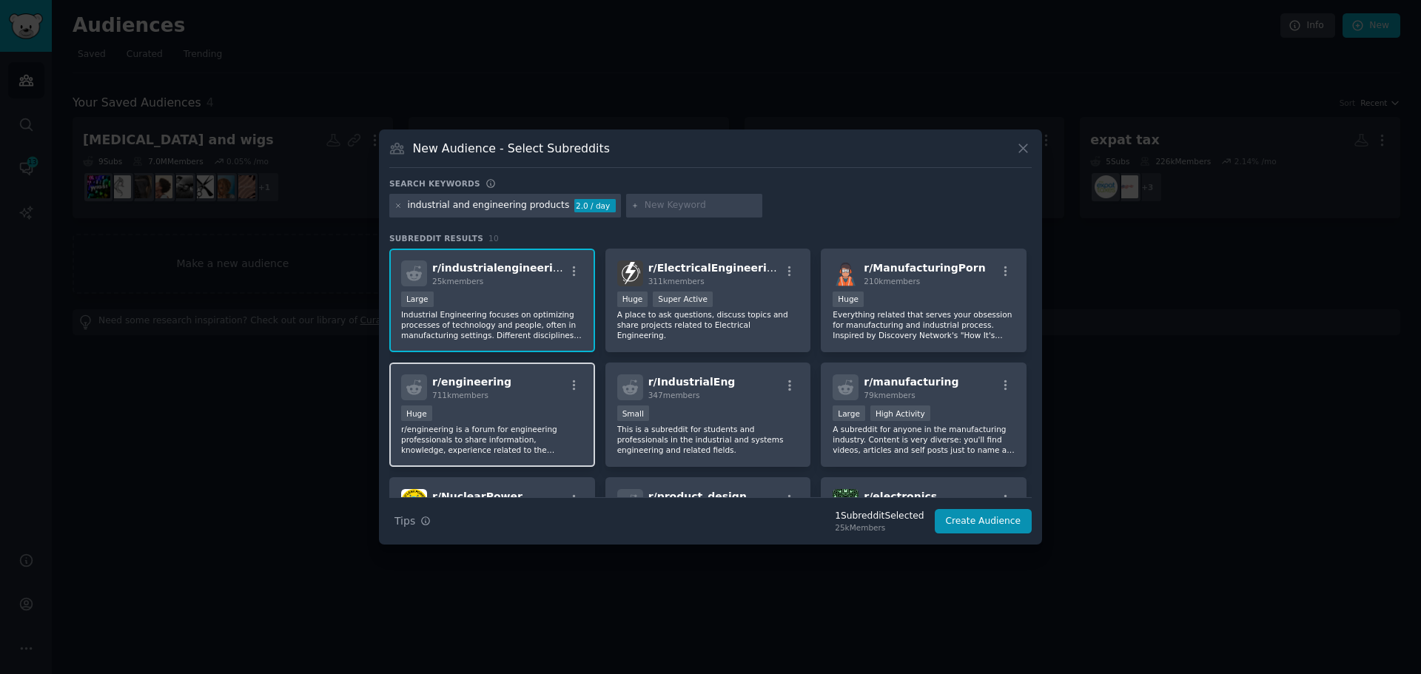 The height and width of the screenshot is (674, 1421). I want to click on div: industrial and engineering products, so click(488, 206).